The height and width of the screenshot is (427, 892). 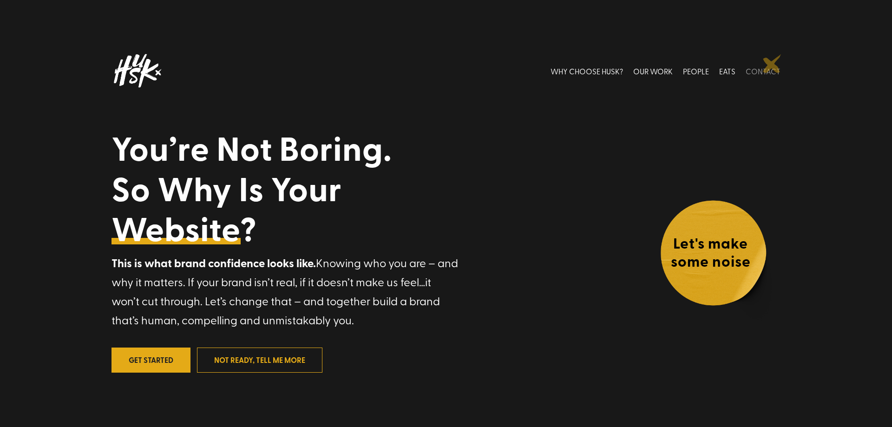 I want to click on a: WHY CHOOSE HUSK?, so click(x=587, y=71).